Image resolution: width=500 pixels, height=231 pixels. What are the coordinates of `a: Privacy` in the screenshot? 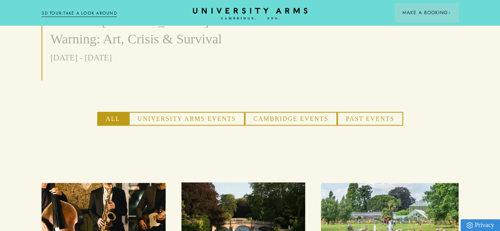 It's located at (481, 225).